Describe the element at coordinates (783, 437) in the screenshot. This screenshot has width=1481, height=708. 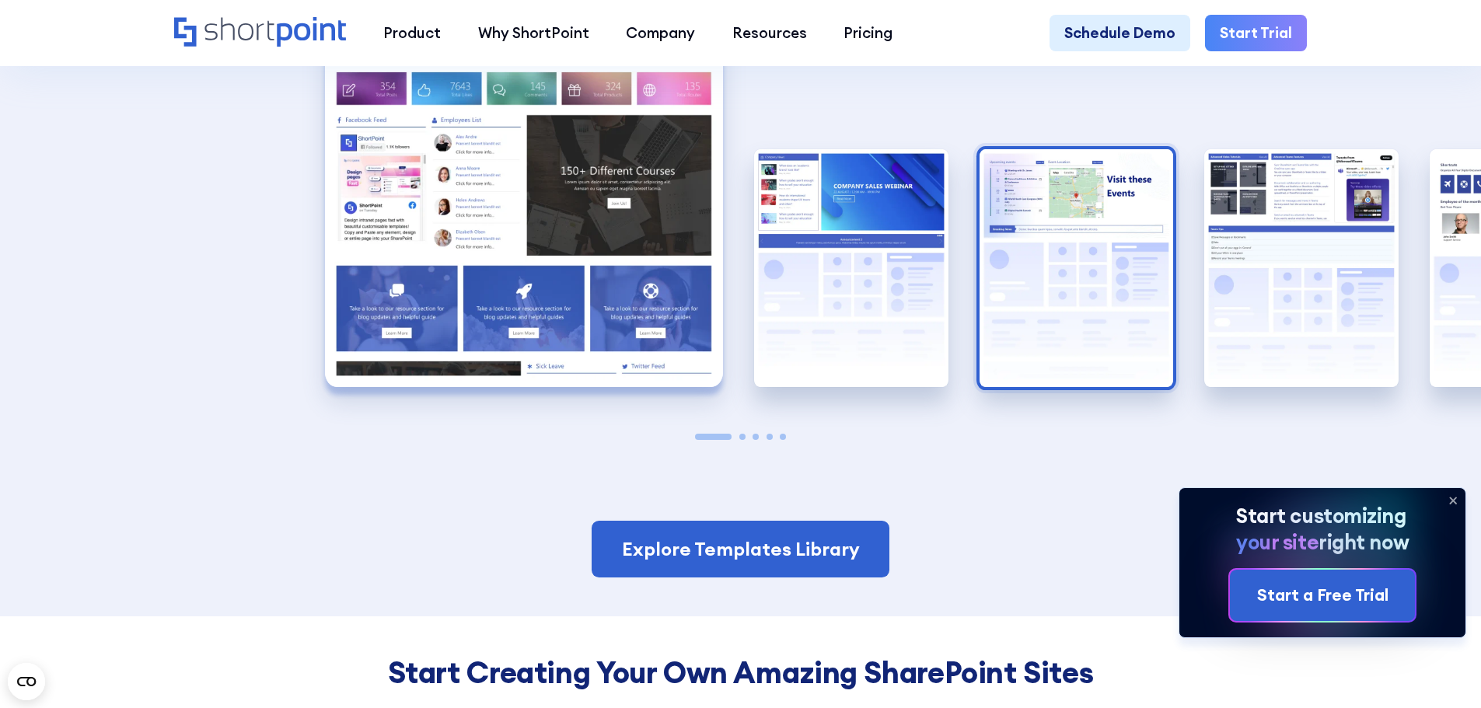
I see `span: Go to slide 5` at that location.